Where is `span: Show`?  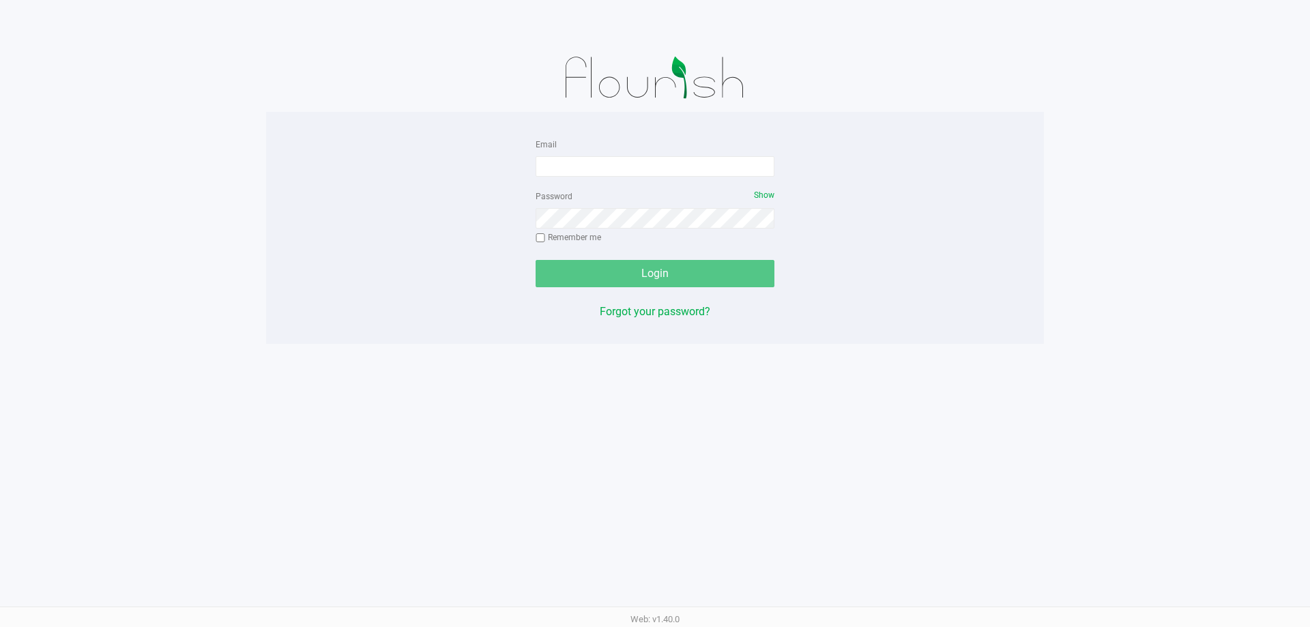 span: Show is located at coordinates (764, 195).